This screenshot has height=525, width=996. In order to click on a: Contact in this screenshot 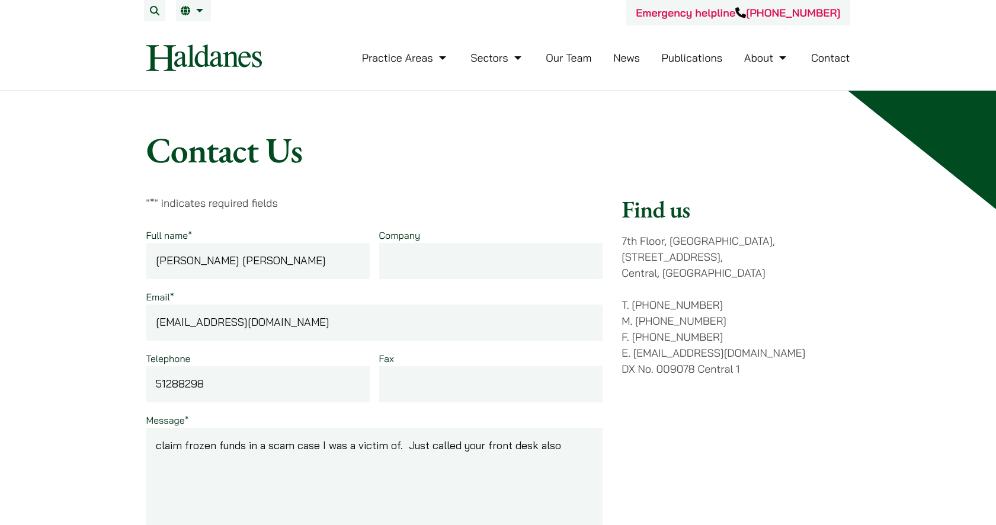, I will do `click(831, 57)`.